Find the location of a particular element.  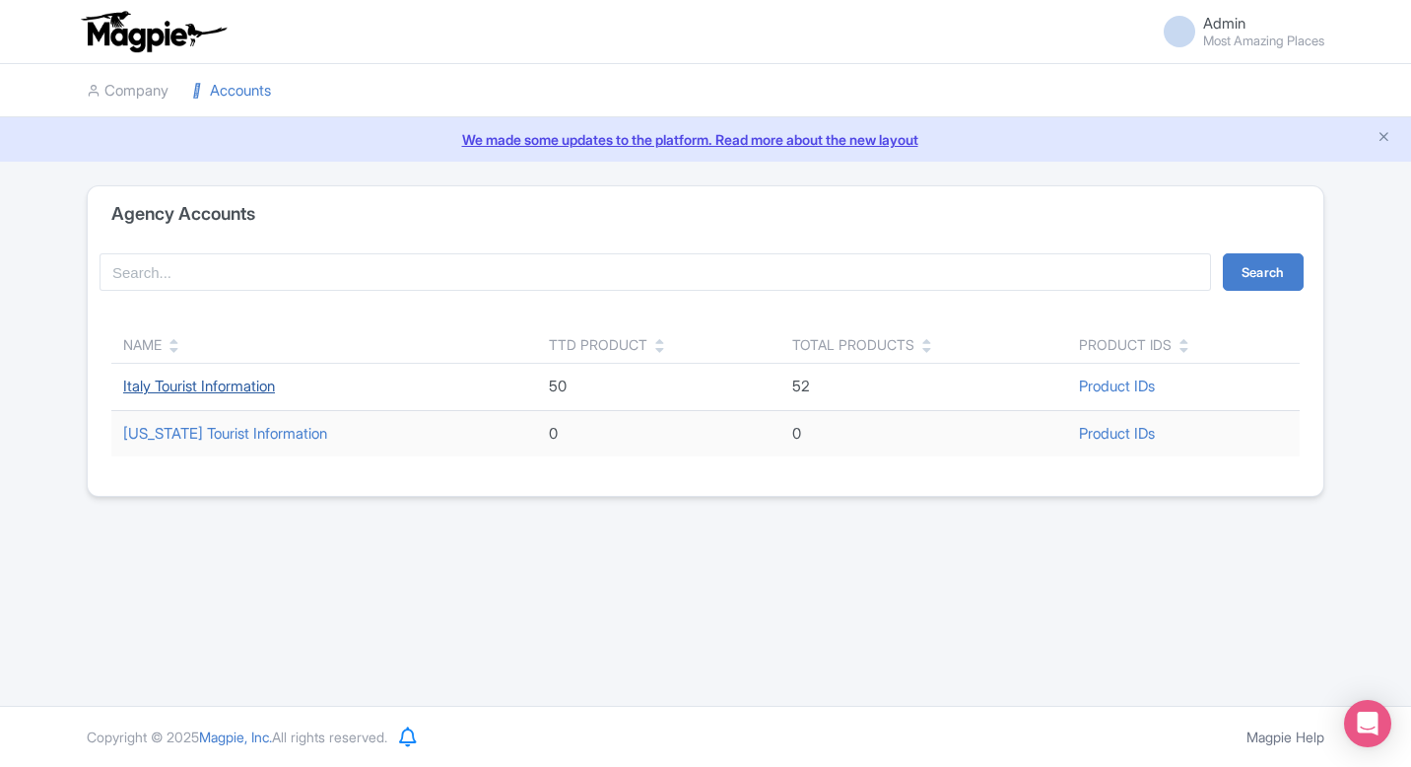

h4: Agency Accounts is located at coordinates (183, 214).